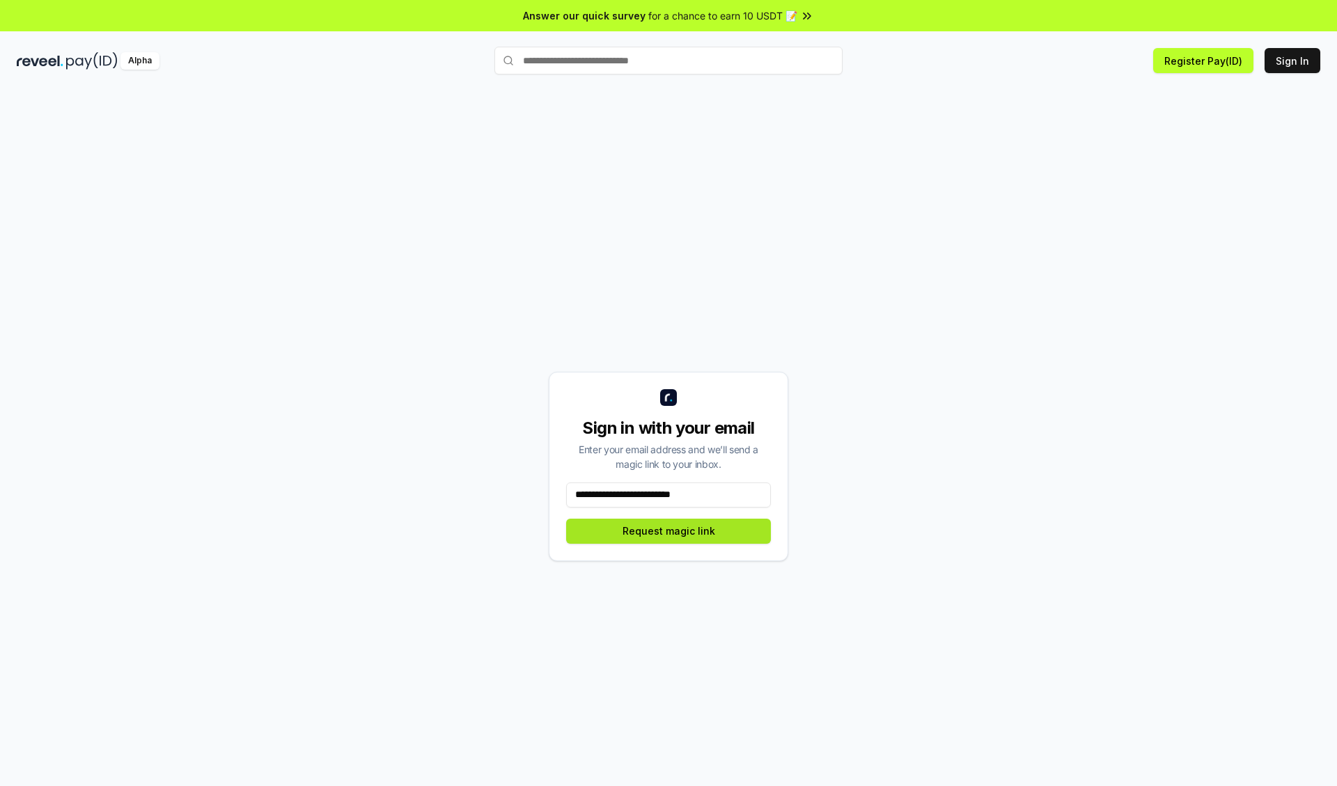 Image resolution: width=1337 pixels, height=786 pixels. What do you see at coordinates (584, 15) in the screenshot?
I see `span: Answer our quick survey` at bounding box center [584, 15].